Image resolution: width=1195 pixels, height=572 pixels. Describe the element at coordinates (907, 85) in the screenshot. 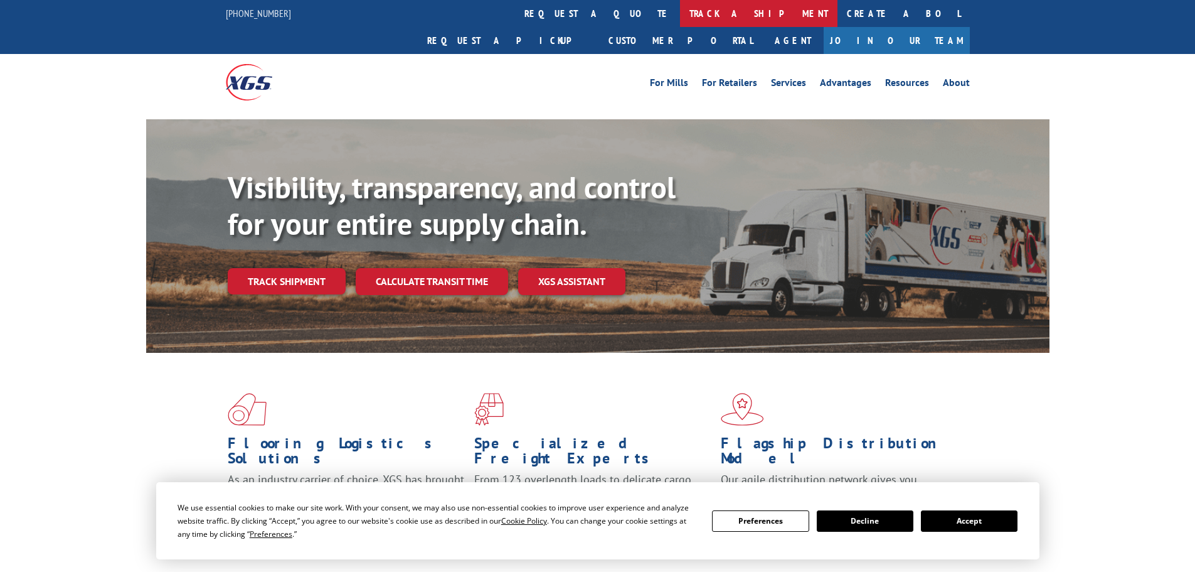

I see `a: Resources` at that location.